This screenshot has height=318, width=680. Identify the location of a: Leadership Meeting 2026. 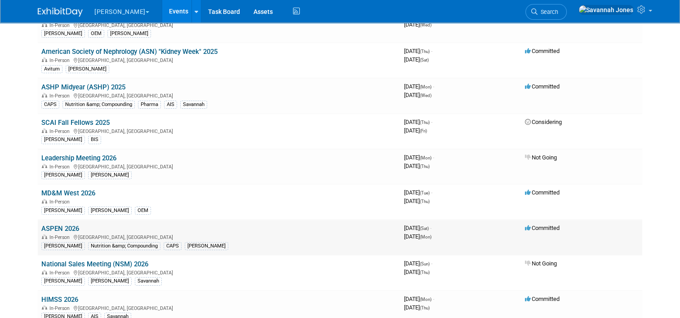
(79, 158).